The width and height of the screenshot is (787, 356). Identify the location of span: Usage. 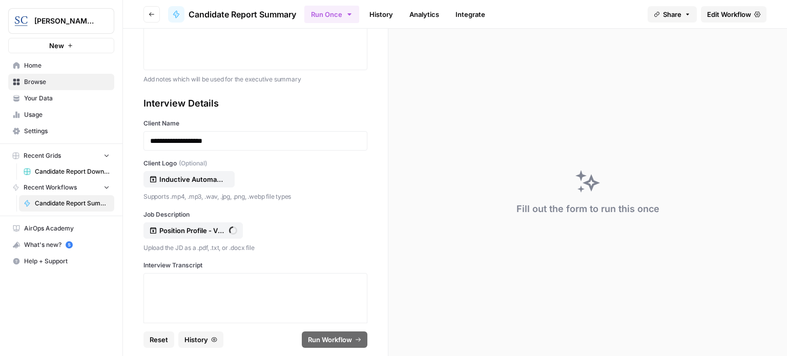
(67, 115).